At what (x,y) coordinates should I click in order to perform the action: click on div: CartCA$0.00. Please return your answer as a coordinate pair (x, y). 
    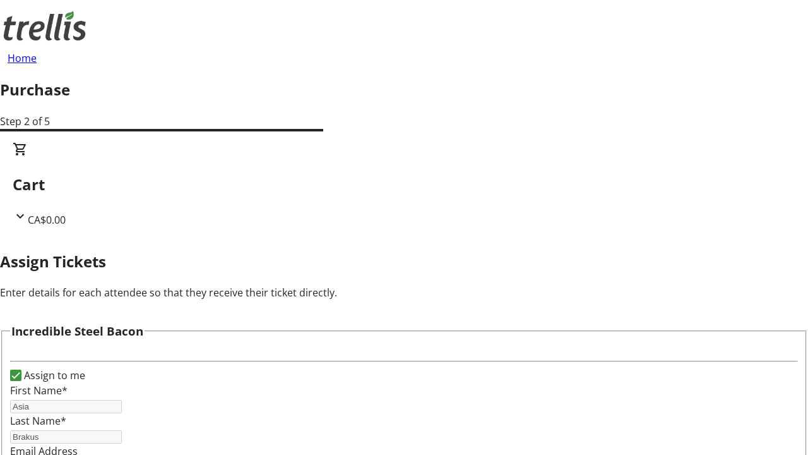
    Looking at the image, I should click on (404, 184).